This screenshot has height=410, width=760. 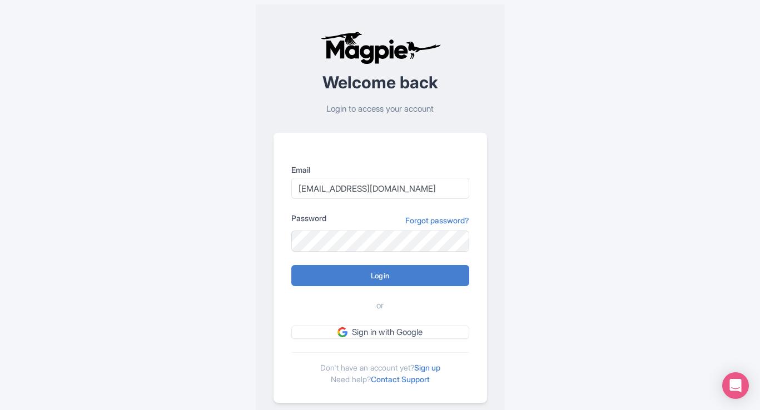 I want to click on input: Login, so click(x=380, y=276).